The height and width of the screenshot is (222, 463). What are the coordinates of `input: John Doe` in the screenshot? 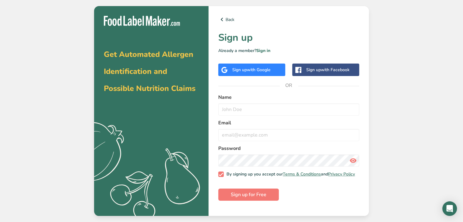 It's located at (289, 110).